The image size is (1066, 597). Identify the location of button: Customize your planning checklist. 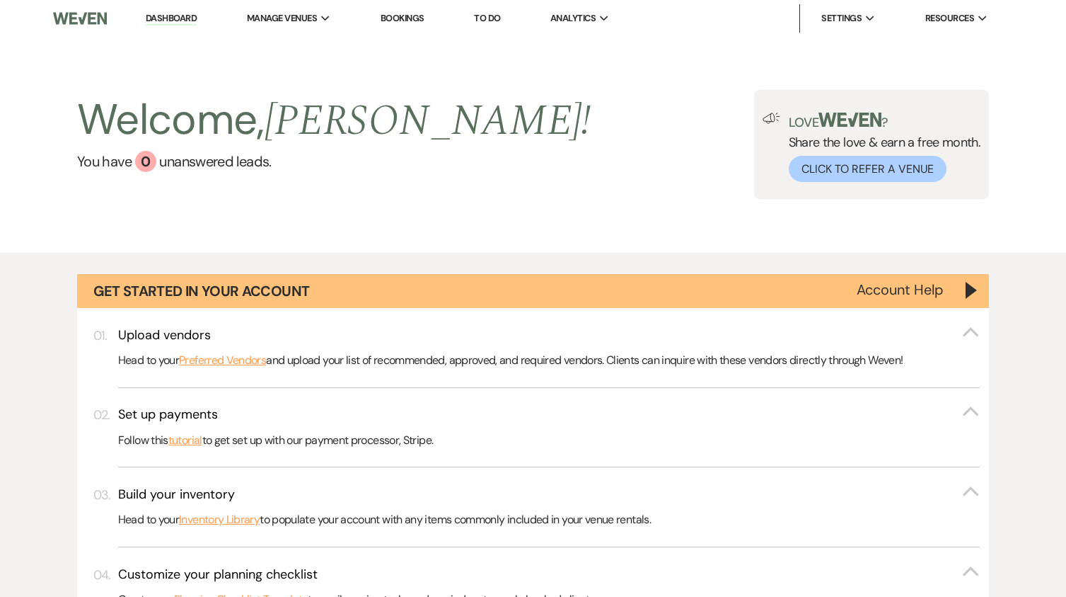
(549, 574).